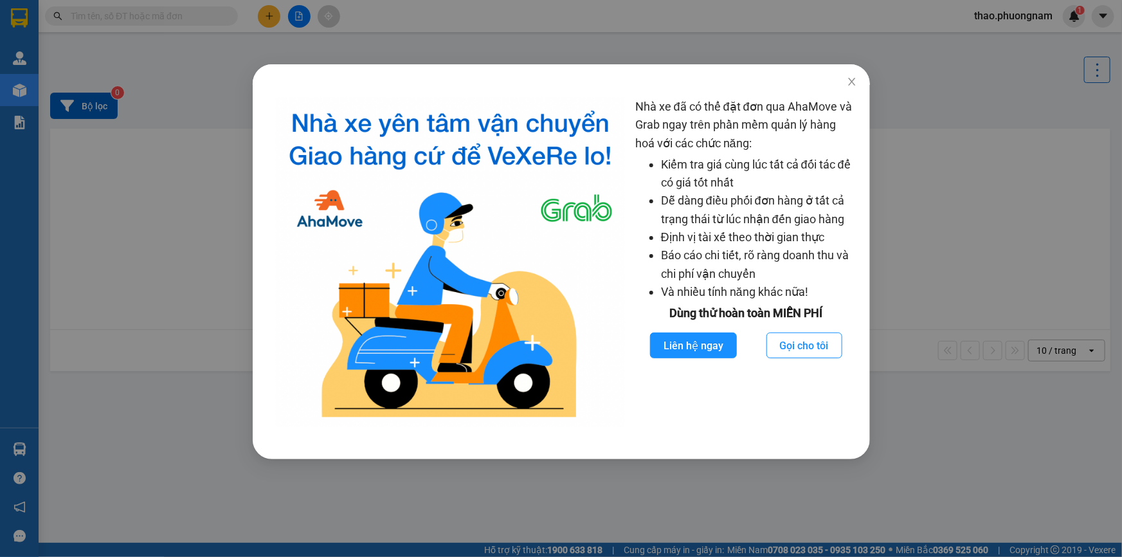  Describe the element at coordinates (450, 262) in the screenshot. I see `img: logo` at that location.